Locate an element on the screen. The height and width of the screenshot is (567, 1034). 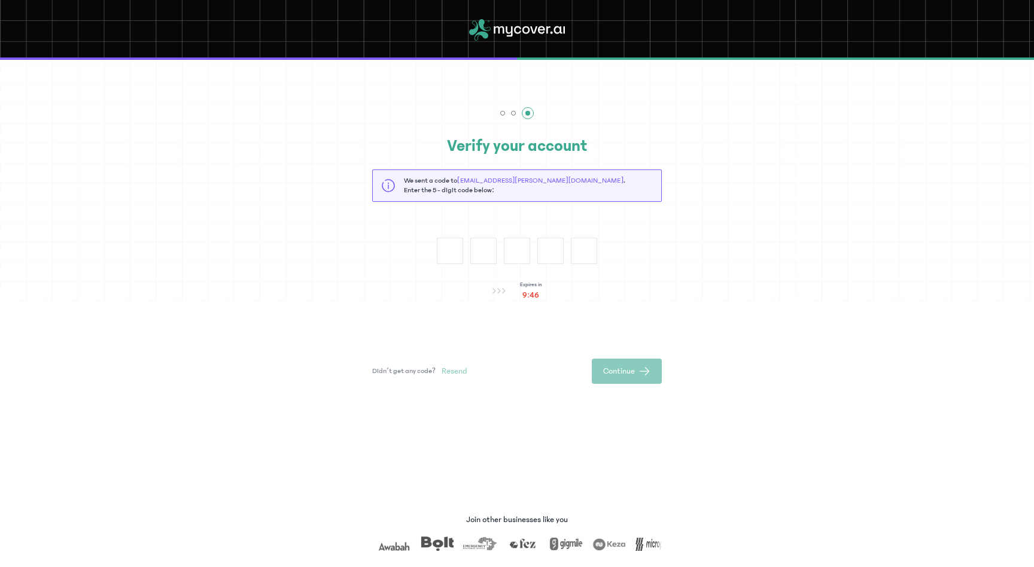
img: keza.png is located at coordinates (609, 543).